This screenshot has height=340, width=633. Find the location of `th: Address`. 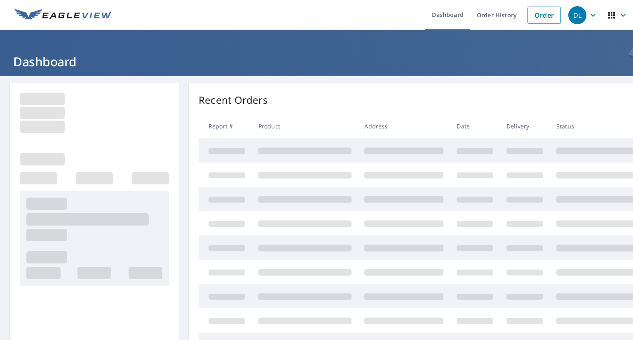

th: Address is located at coordinates (404, 126).